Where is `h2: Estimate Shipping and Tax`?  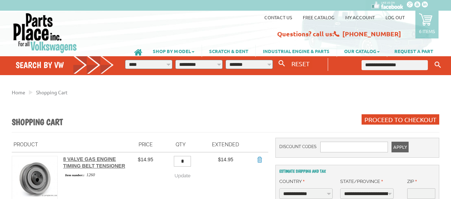
h2: Estimate Shipping and Tax is located at coordinates (358, 171).